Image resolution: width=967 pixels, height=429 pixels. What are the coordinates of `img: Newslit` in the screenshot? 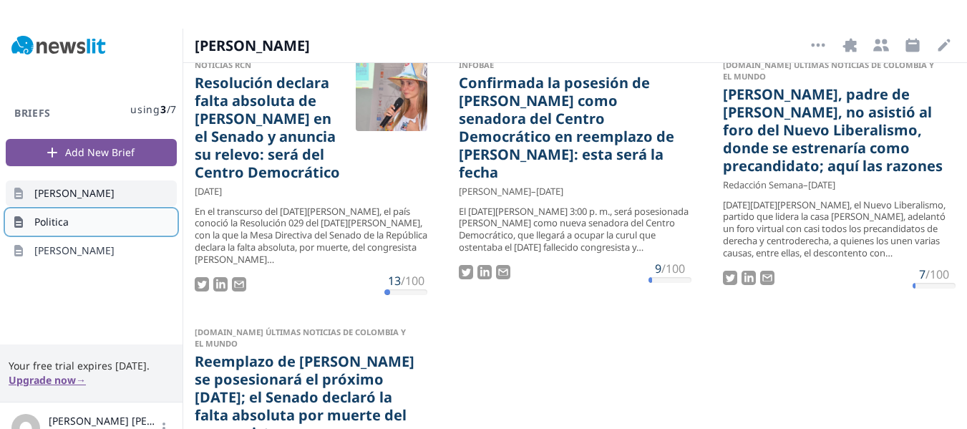 It's located at (59, 46).